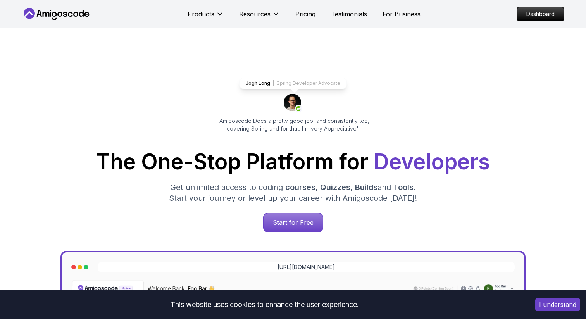  What do you see at coordinates (540, 14) in the screenshot?
I see `p: Dashboard` at bounding box center [540, 14].